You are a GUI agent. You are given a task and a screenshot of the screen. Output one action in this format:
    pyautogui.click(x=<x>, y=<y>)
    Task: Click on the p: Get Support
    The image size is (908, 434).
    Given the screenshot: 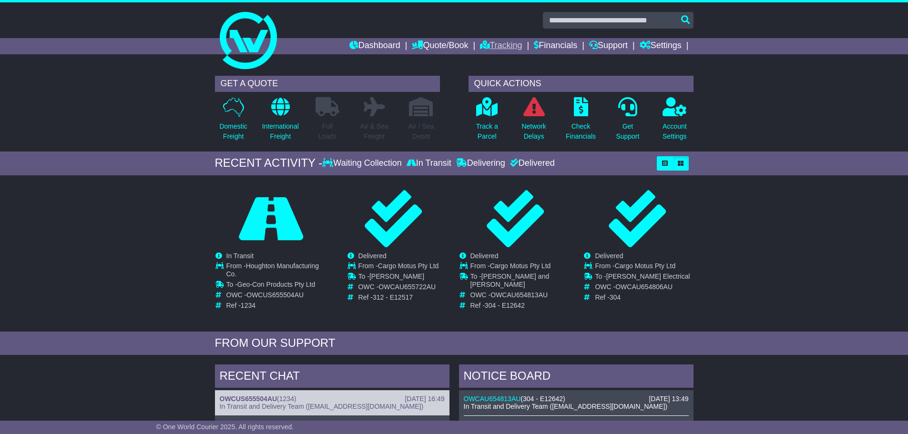 What is the action you would take?
    pyautogui.click(x=627, y=132)
    